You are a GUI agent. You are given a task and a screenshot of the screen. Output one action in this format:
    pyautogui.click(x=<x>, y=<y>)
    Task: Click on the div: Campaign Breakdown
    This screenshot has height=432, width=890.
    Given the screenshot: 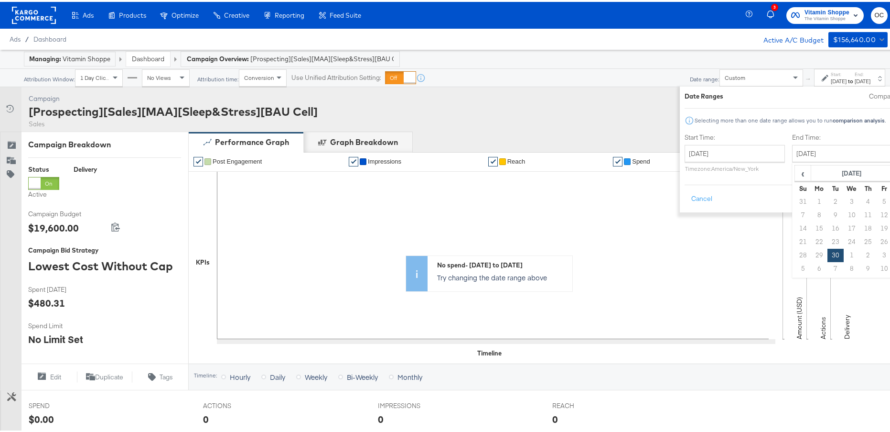 What is the action you would take?
    pyautogui.click(x=105, y=142)
    